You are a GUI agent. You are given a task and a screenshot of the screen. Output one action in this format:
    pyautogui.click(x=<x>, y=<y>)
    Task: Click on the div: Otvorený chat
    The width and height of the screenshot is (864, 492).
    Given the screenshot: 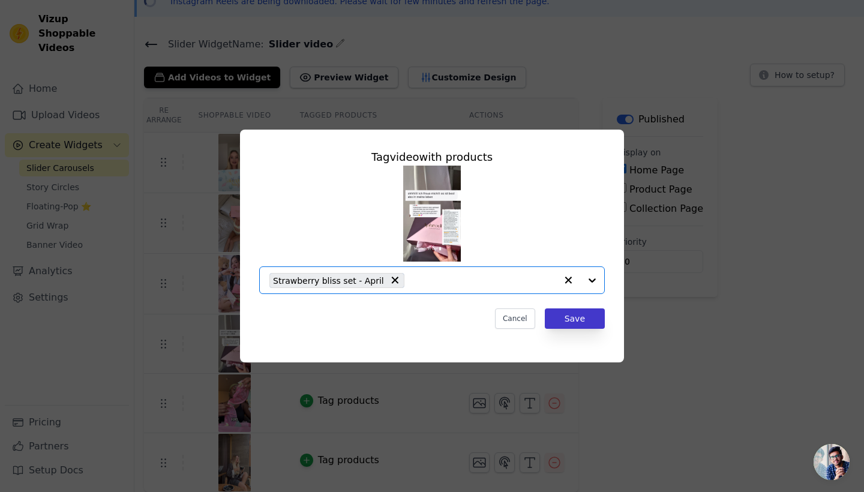 What is the action you would take?
    pyautogui.click(x=832, y=462)
    